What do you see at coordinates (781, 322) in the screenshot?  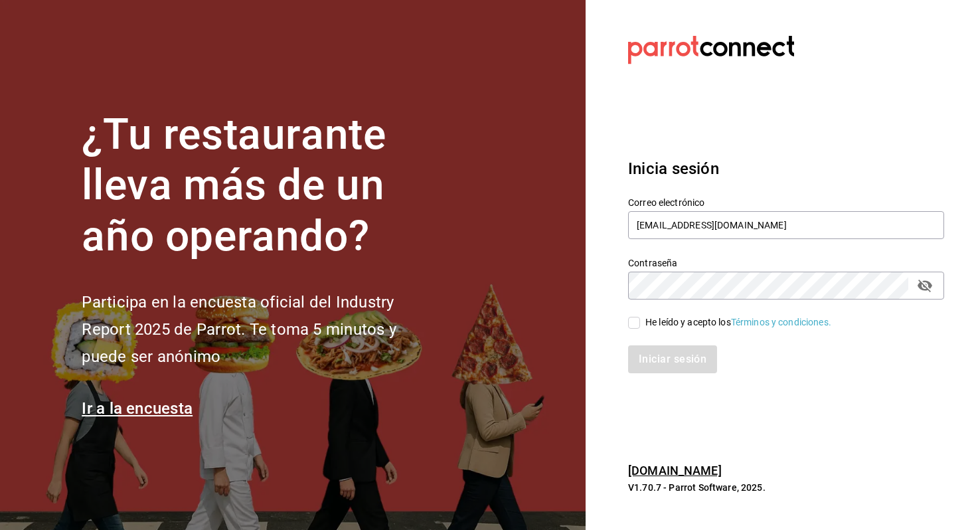 I see `a: Términos y condiciones.` at bounding box center [781, 322].